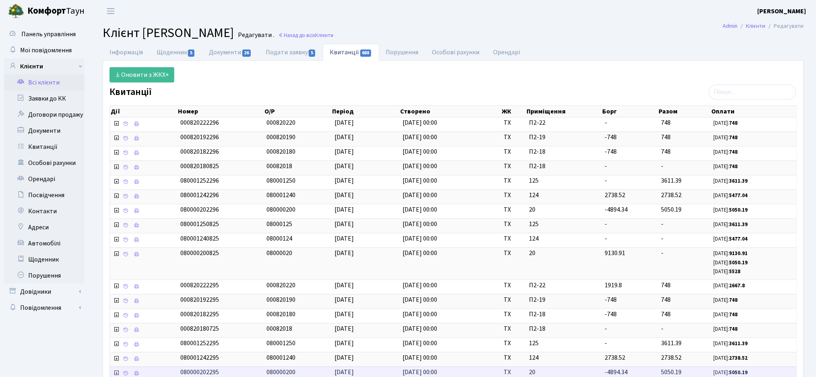 This screenshot has height=377, width=816. Describe the element at coordinates (44, 83) in the screenshot. I see `a: Всі клієнти` at that location.